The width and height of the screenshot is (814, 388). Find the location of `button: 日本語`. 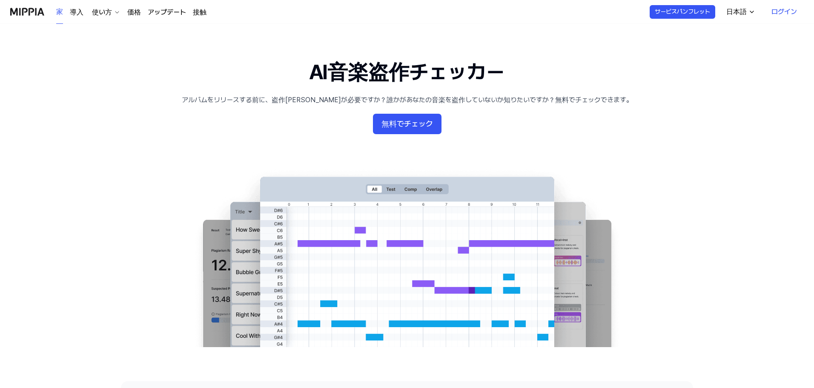

button: 日本語 is located at coordinates (740, 12).